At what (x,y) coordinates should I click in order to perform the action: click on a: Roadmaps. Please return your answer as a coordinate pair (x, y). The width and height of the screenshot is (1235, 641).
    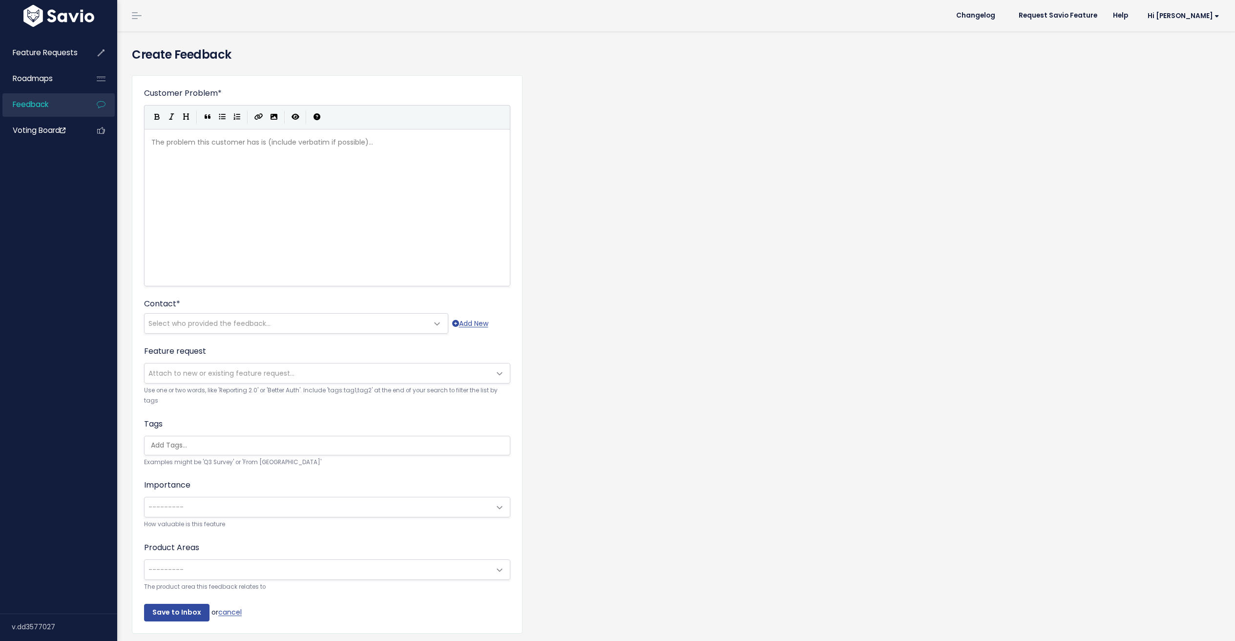
    Looking at the image, I should click on (42, 79).